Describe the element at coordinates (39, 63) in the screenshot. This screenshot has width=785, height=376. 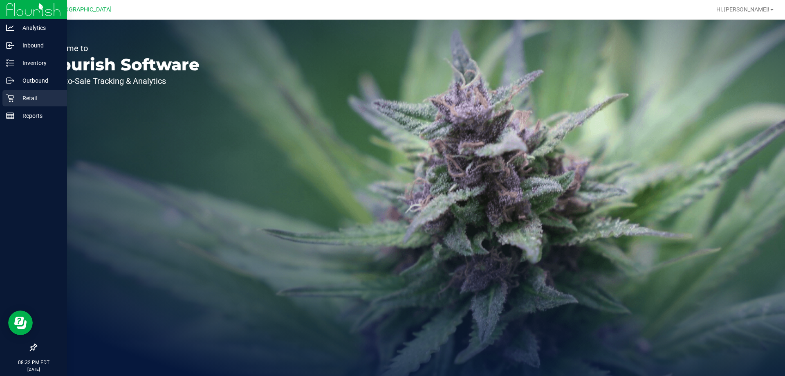
I see `p: Inventory` at that location.